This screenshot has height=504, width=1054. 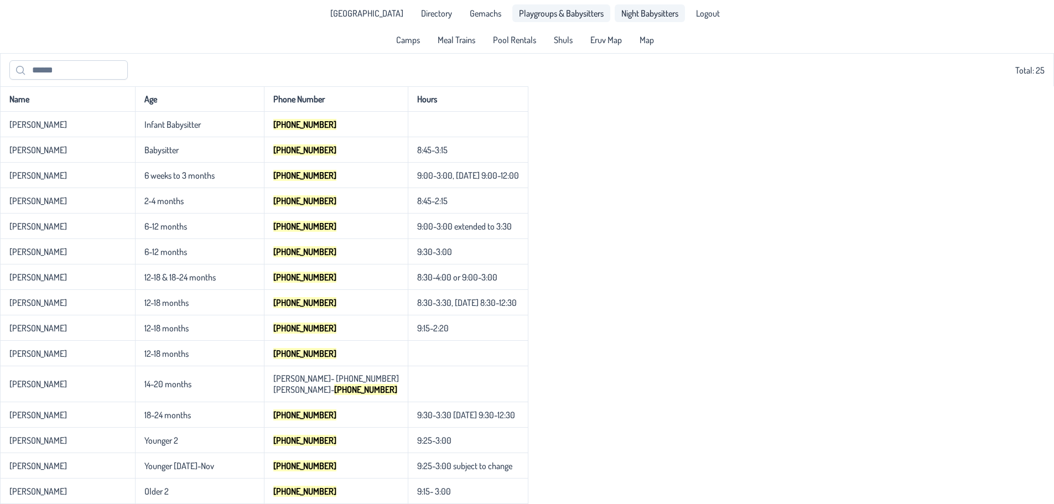 What do you see at coordinates (437, 13) in the screenshot?
I see `a: Directory` at bounding box center [437, 13].